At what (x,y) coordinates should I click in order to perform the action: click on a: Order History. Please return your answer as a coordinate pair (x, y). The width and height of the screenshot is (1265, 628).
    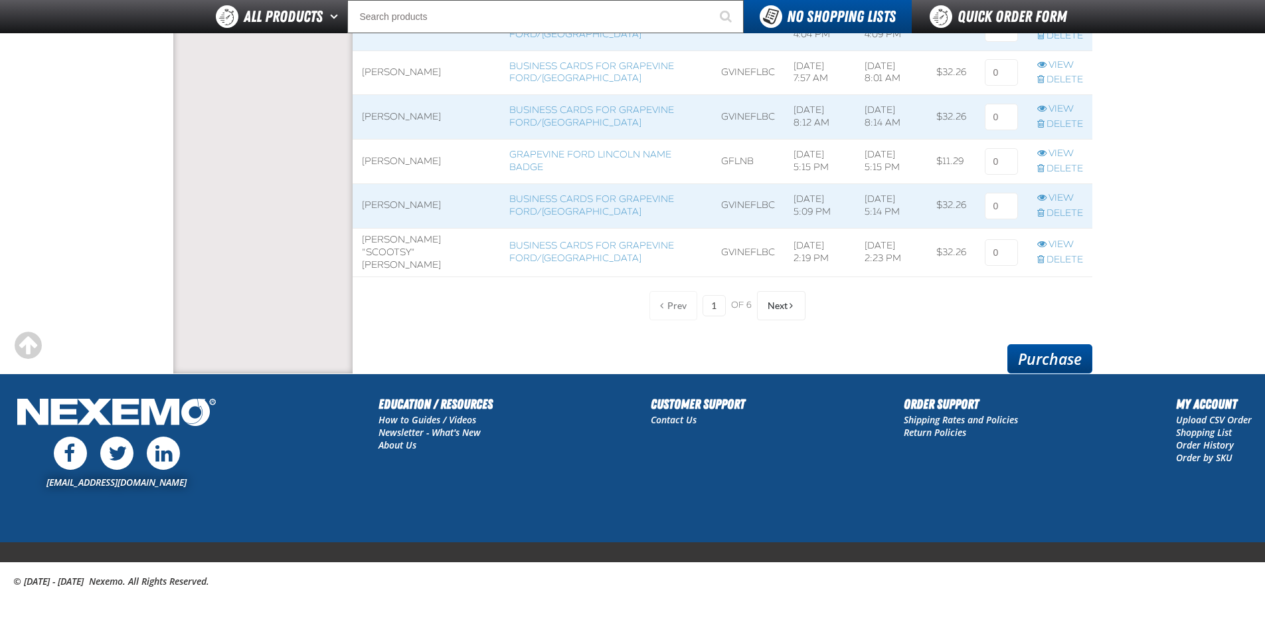
    Looking at the image, I should click on (1205, 444).